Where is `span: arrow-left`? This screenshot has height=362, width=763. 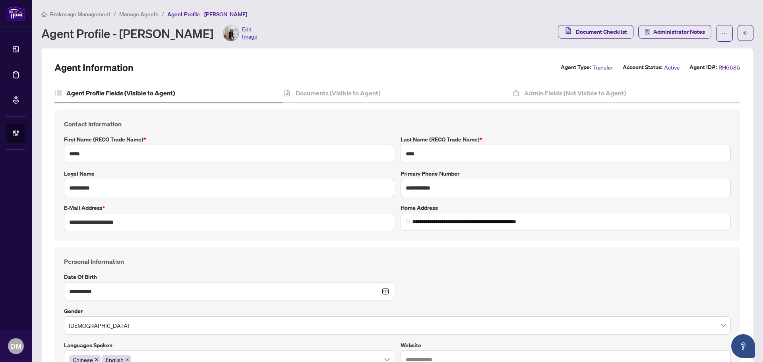 span: arrow-left is located at coordinates (745, 33).